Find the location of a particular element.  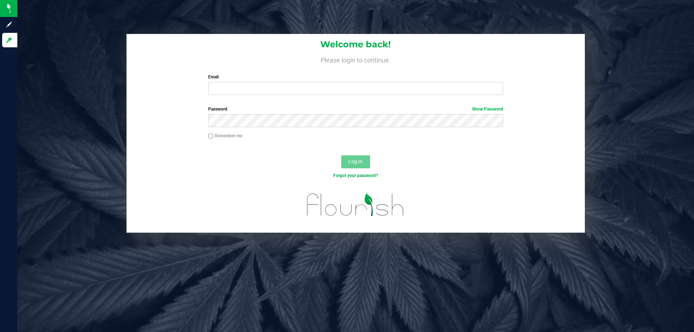

inline-svg: Sign up is located at coordinates (9, 25).